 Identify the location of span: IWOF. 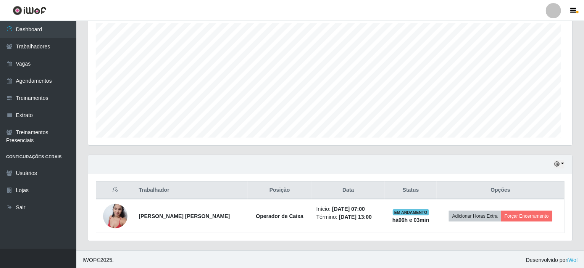
(89, 260).